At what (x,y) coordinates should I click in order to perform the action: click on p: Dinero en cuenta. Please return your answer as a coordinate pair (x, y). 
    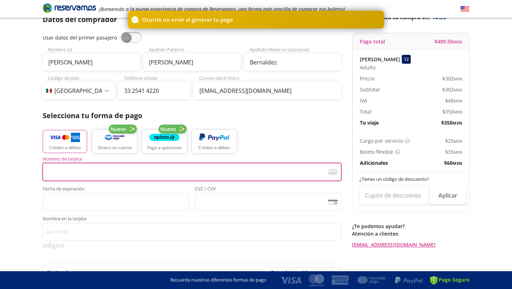
    Looking at the image, I should click on (115, 148).